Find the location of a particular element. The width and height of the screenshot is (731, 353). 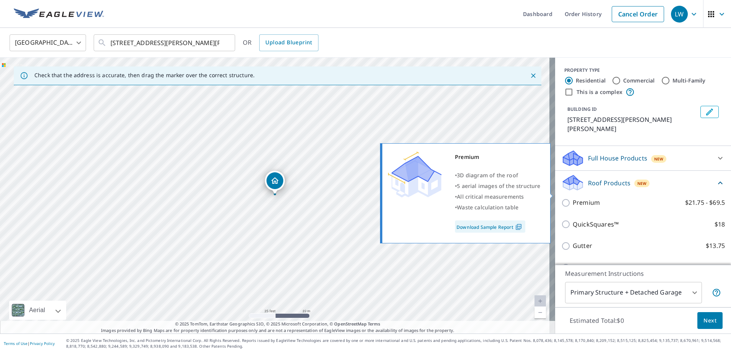

p: Premium is located at coordinates (586, 203).